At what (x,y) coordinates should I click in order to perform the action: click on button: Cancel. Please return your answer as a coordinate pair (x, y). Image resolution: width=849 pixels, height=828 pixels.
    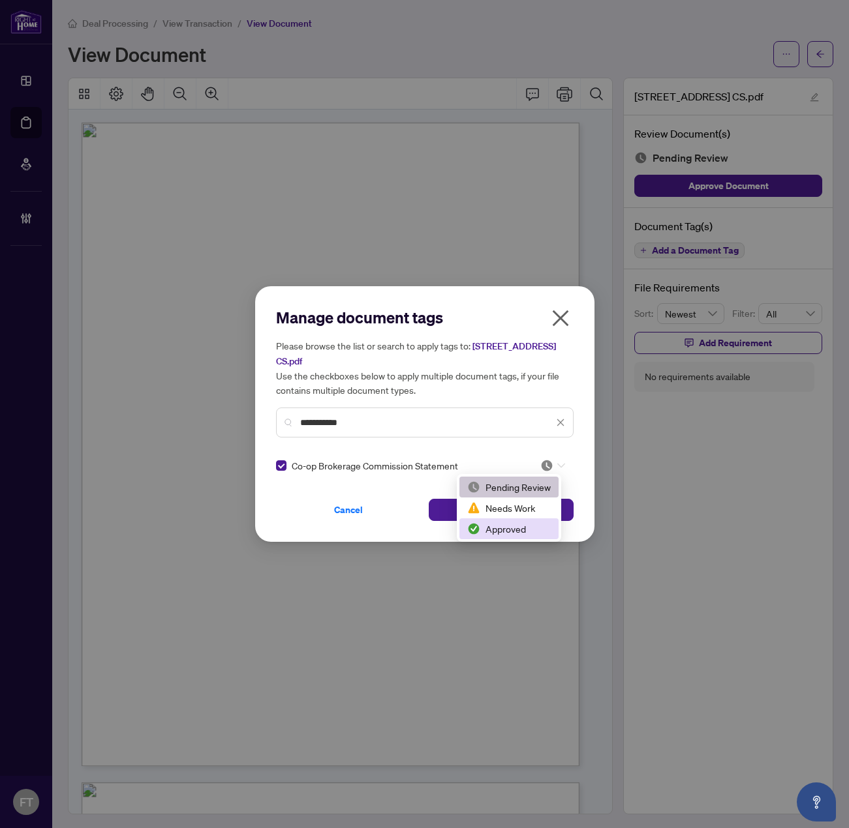
    Looking at the image, I should click on (348, 510).